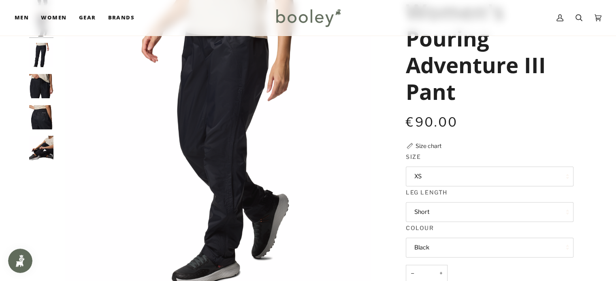  Describe the element at coordinates (428, 146) in the screenshot. I see `div: Size chart` at that location.